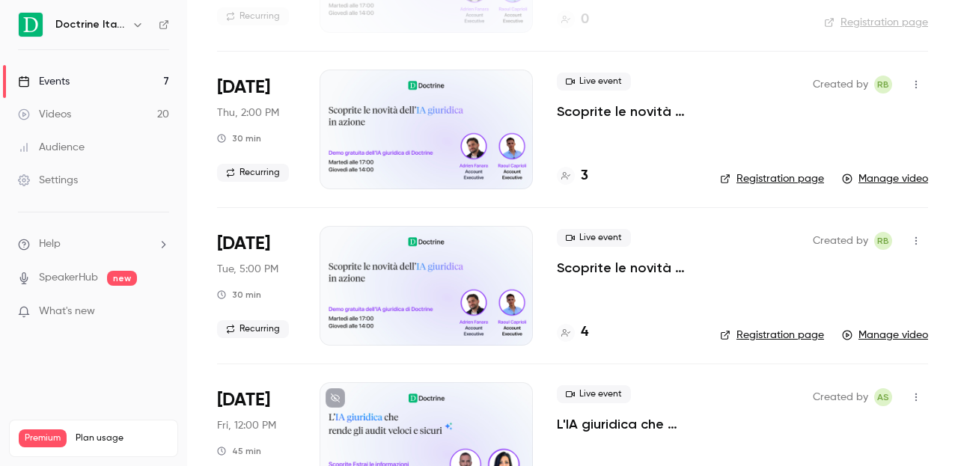 This screenshot has height=466, width=958. Describe the element at coordinates (31, 25) in the screenshot. I see `img: Doctrine Italia` at that location.